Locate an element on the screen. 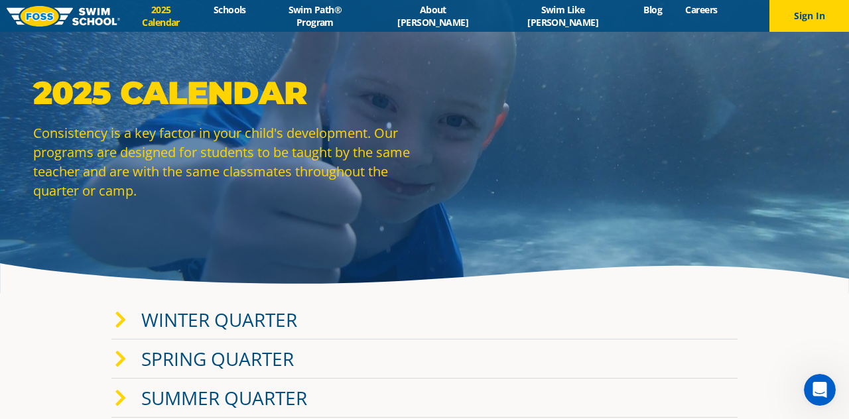  a: Swim Path® Program is located at coordinates (315, 16).